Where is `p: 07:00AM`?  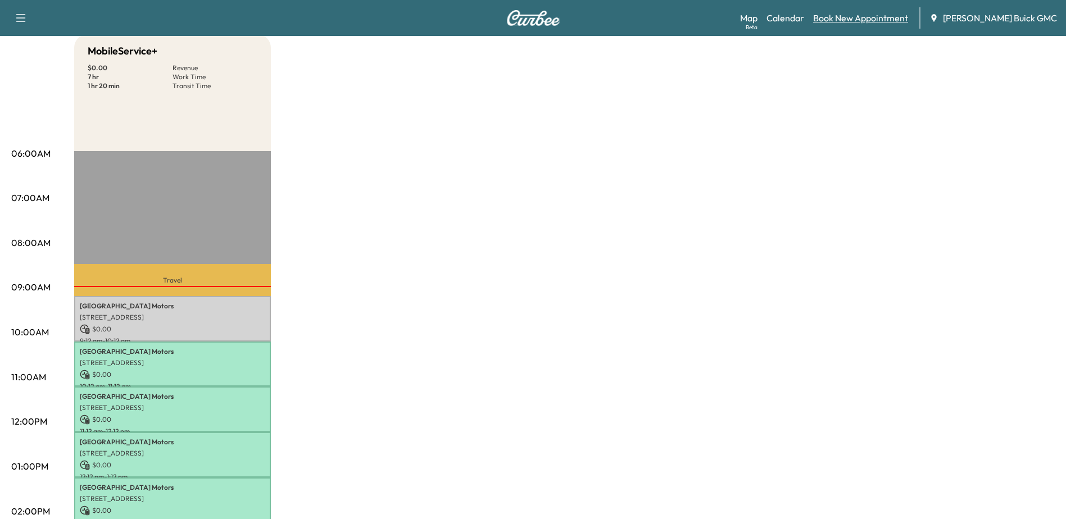
p: 07:00AM is located at coordinates (30, 198).